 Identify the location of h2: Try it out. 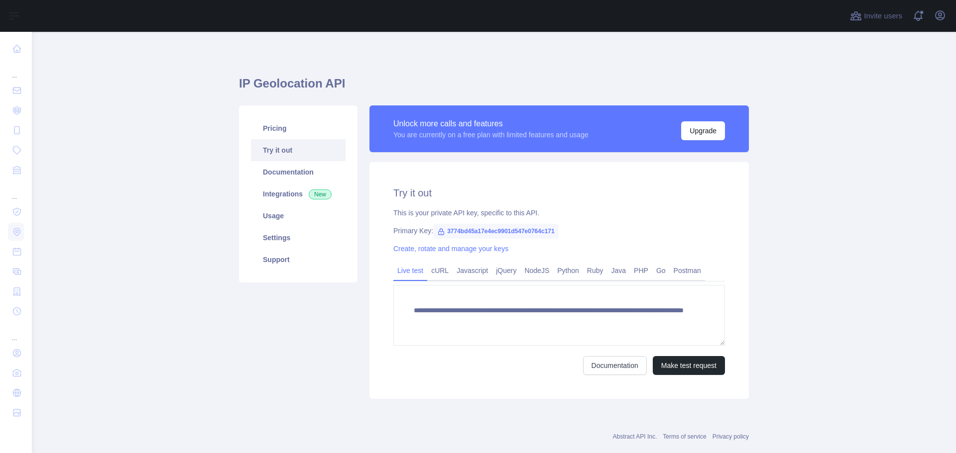
(559, 193).